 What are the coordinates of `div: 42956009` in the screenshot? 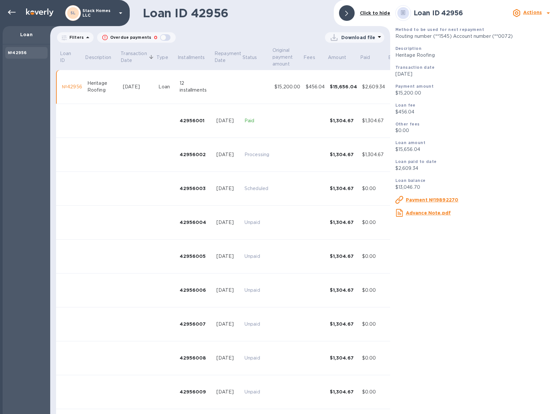 It's located at (195, 392).